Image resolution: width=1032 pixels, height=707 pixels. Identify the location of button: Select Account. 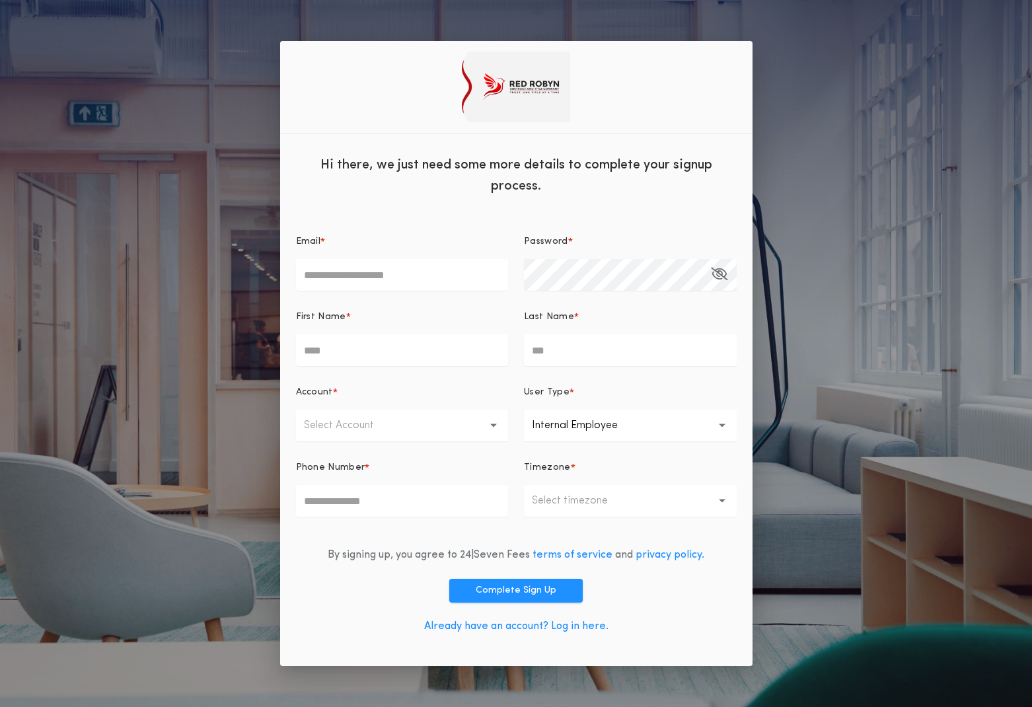
(402, 426).